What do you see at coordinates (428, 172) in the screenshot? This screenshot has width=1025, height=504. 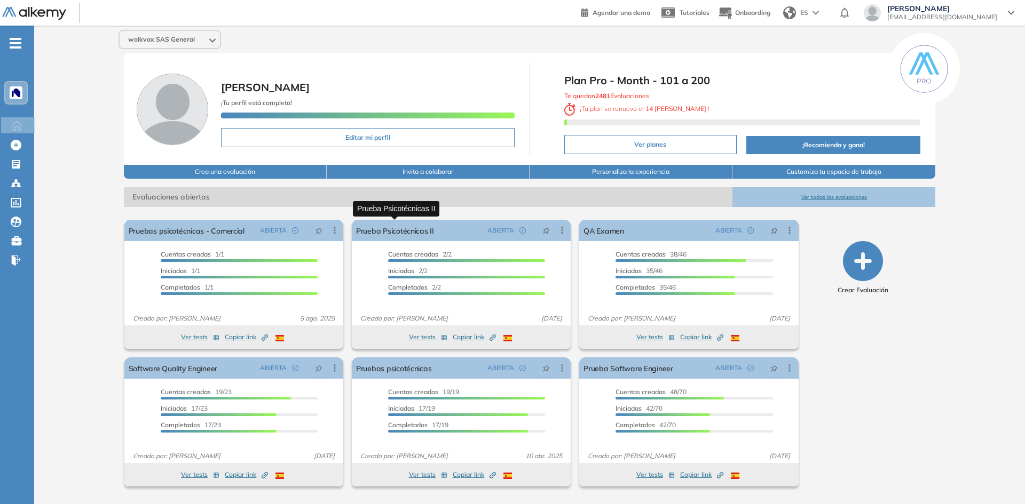 I see `button: Invita a colaborar` at bounding box center [428, 172].